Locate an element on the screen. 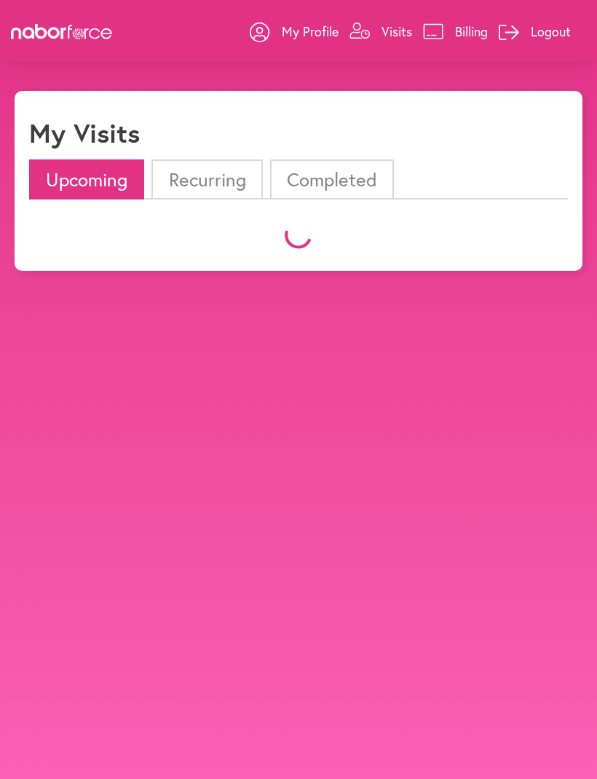 This screenshot has height=779, width=597. p: My Profile is located at coordinates (310, 31).